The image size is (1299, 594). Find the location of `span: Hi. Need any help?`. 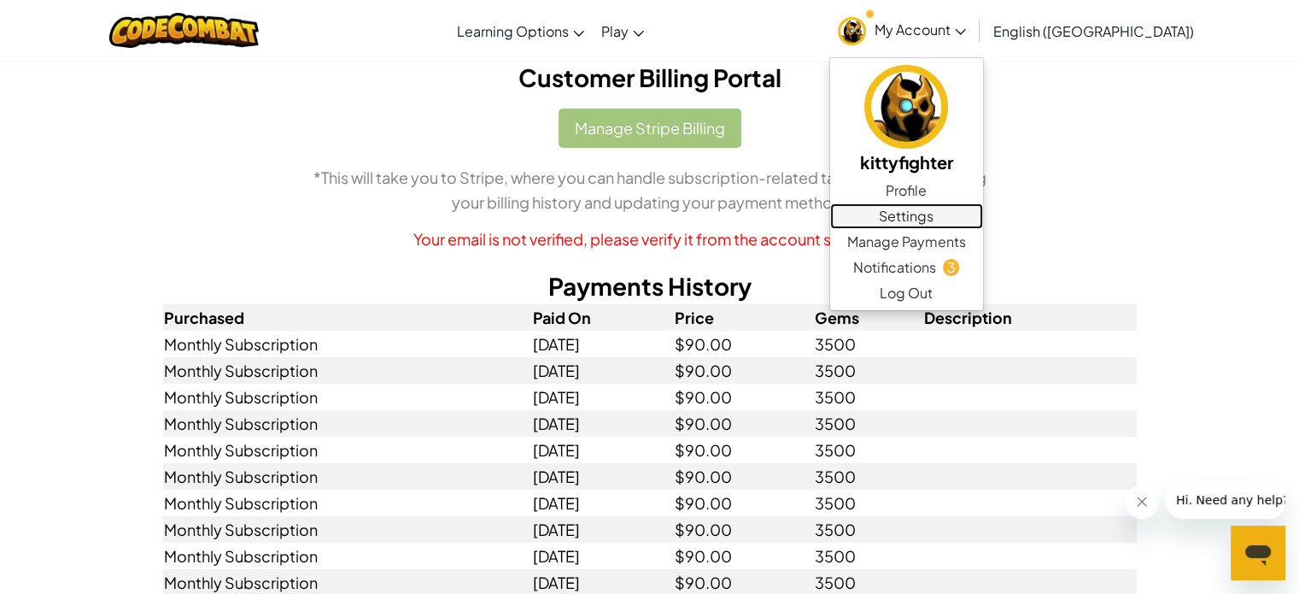

span: Hi. Need any help? is located at coordinates (67, 19).